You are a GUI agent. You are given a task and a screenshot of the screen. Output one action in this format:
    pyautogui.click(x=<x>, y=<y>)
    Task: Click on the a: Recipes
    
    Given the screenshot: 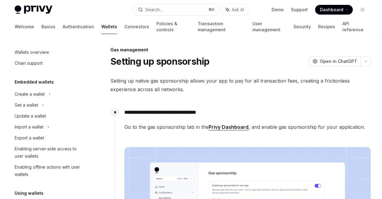 What is the action you would take?
    pyautogui.click(x=327, y=27)
    